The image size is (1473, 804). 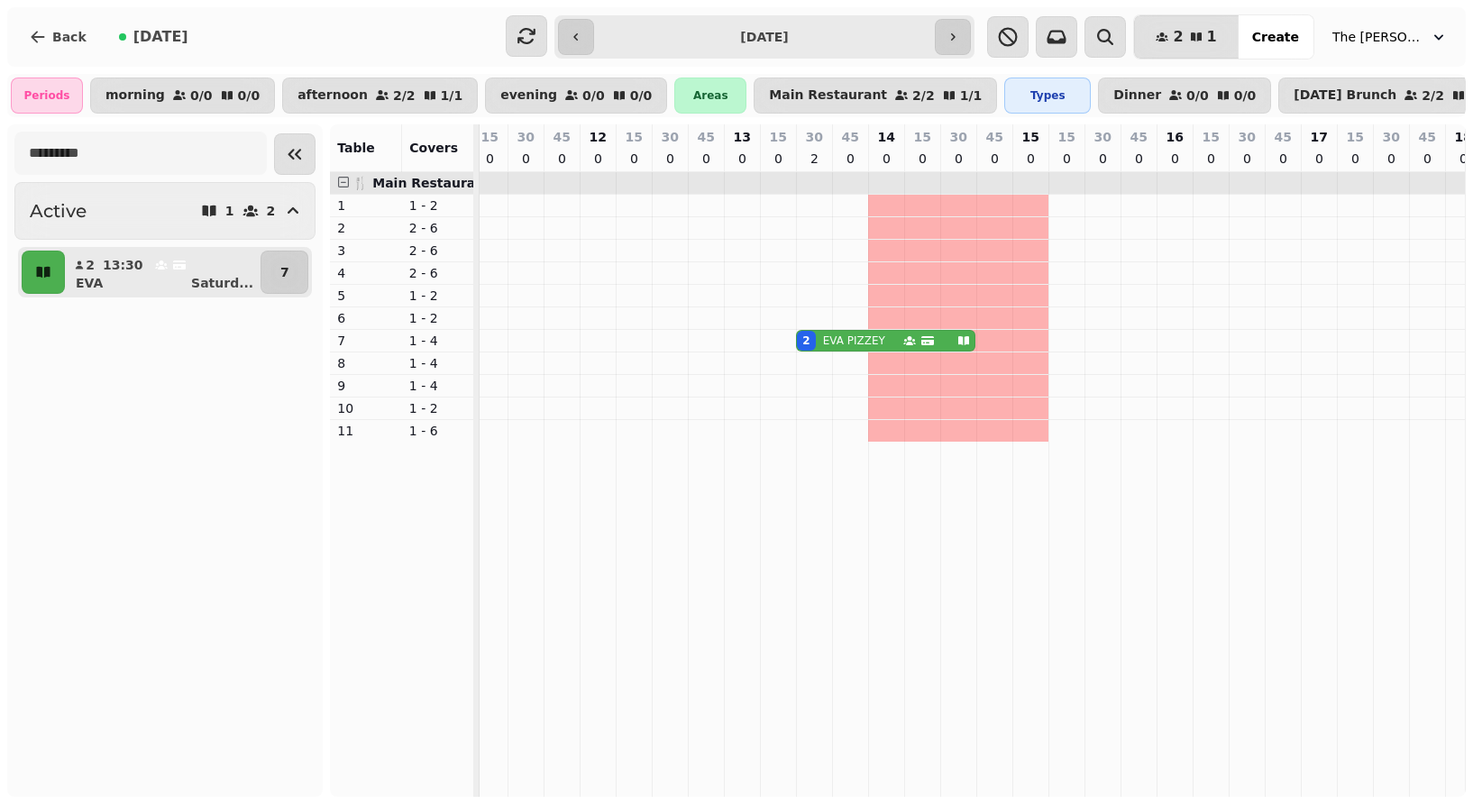 What do you see at coordinates (366, 251) in the screenshot?
I see `p: 3` at bounding box center [366, 251].